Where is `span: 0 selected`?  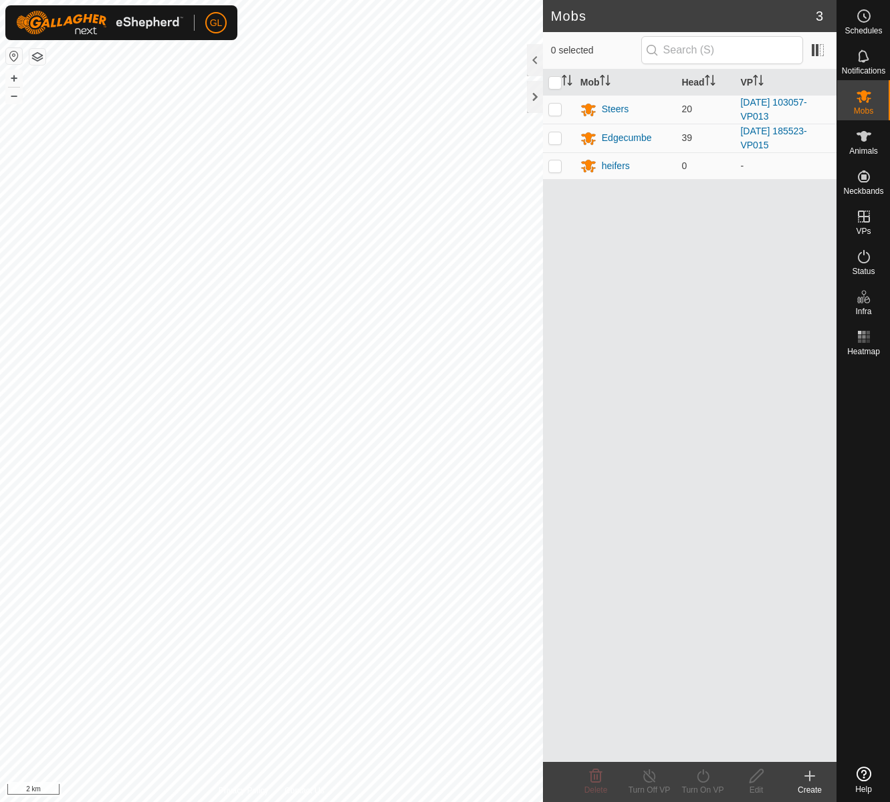 span: 0 selected is located at coordinates (596, 50).